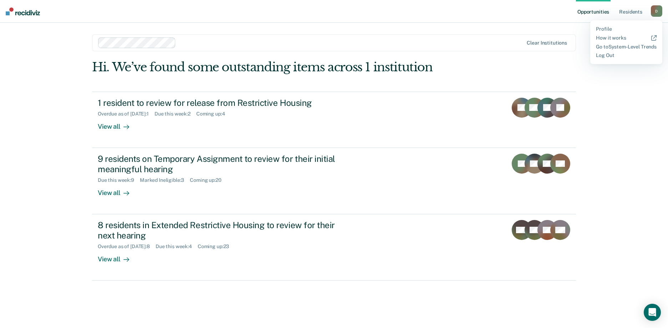 The height and width of the screenshot is (328, 668). Describe the element at coordinates (177, 246) in the screenshot. I see `div: Due this week : 4` at that location.